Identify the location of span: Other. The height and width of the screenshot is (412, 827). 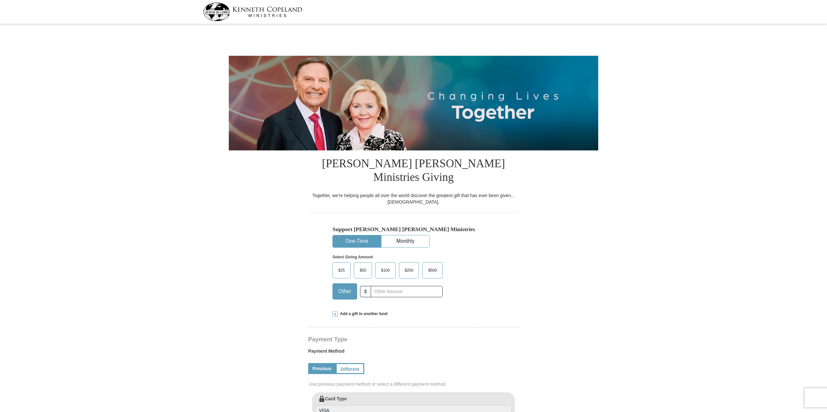
(345, 291).